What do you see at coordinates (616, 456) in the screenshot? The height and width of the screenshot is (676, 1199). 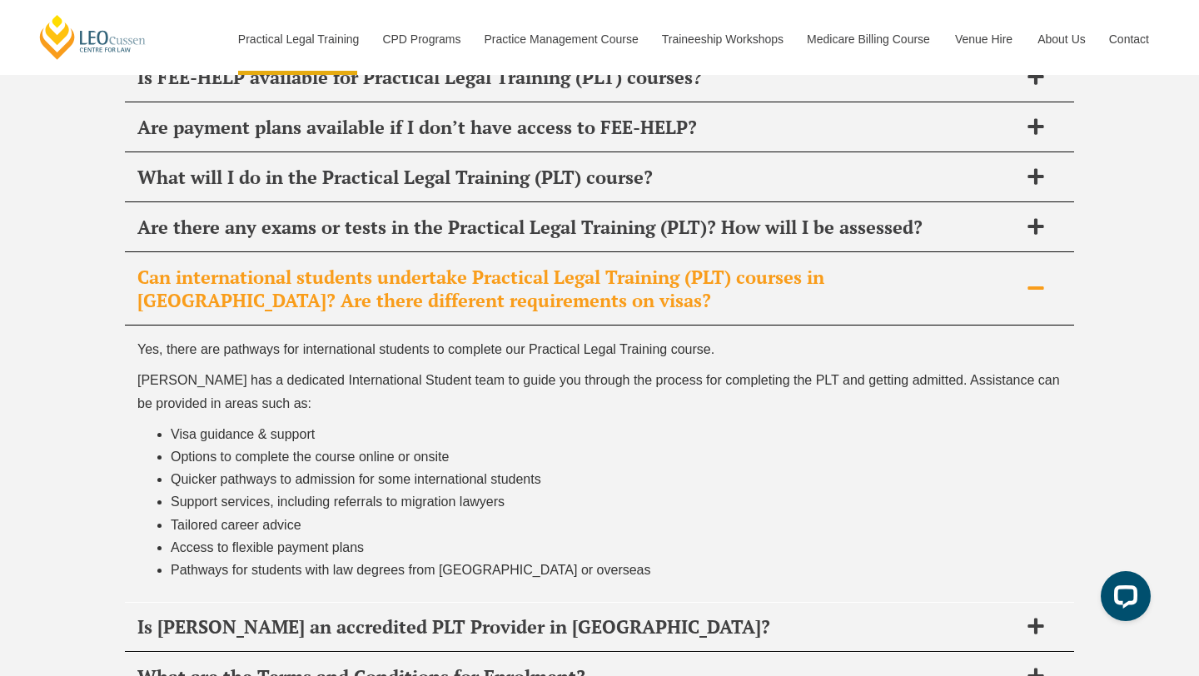 I see `li: Options to complete the course online or onsite` at bounding box center [616, 456].